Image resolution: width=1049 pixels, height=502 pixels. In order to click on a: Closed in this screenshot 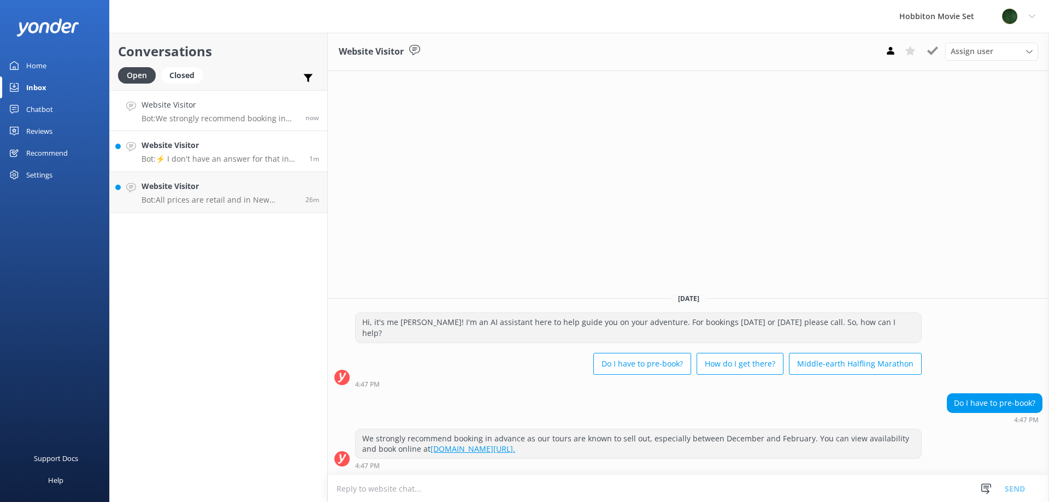, I will do `click(185, 75)`.